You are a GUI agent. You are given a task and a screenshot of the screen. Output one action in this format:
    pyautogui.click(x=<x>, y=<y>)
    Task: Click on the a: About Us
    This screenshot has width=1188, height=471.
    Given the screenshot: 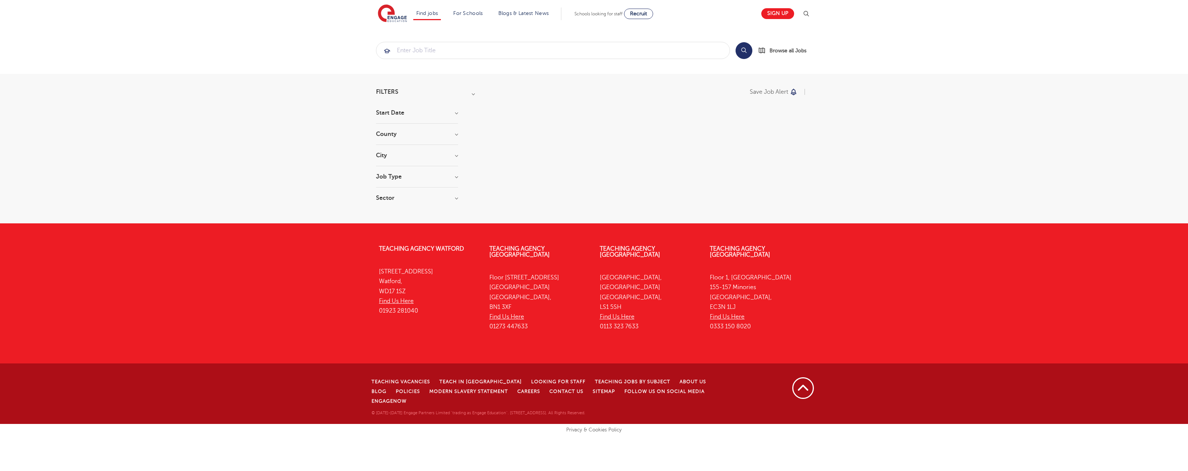 What is the action you would take?
    pyautogui.click(x=693, y=381)
    